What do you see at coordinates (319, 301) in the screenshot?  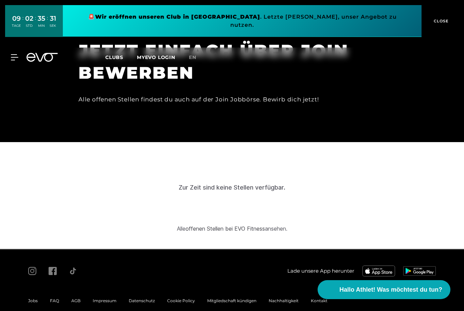 I see `span: Kontakt` at bounding box center [319, 301].